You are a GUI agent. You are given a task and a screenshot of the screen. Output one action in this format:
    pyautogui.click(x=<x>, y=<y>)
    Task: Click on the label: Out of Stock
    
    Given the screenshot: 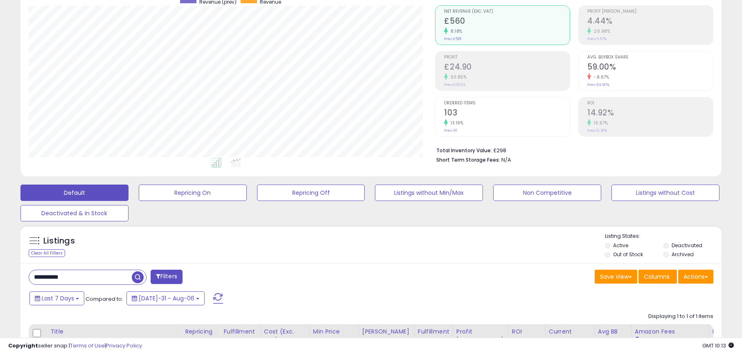 What is the action you would take?
    pyautogui.click(x=628, y=254)
    